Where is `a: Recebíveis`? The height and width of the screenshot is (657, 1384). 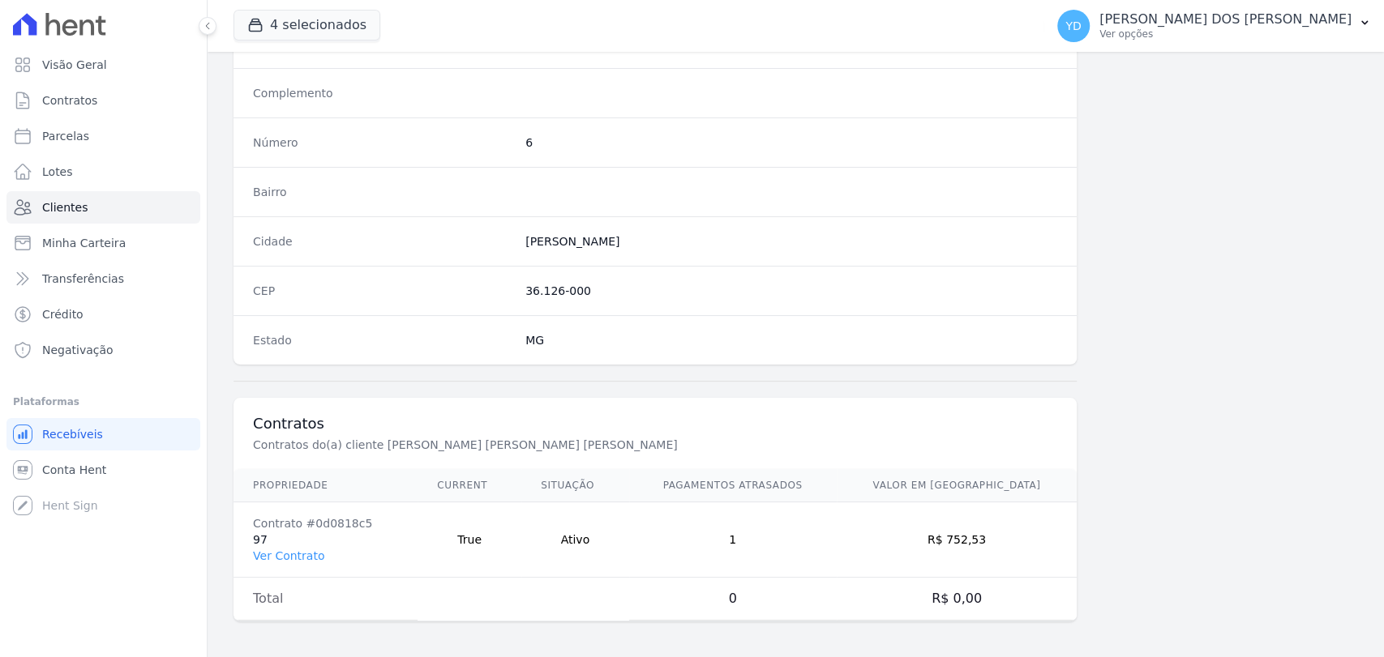 a: Recebíveis is located at coordinates (103, 435).